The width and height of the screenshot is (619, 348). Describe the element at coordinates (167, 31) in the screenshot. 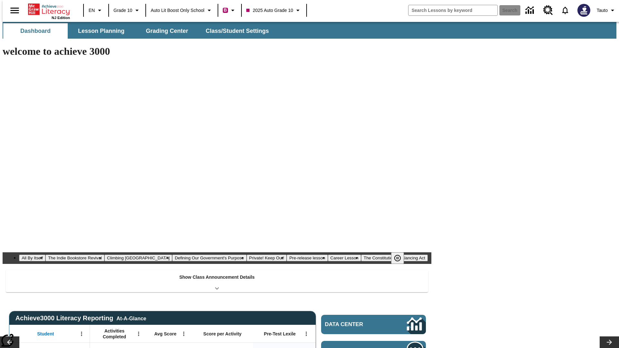

I see `span: Grading Center` at that location.